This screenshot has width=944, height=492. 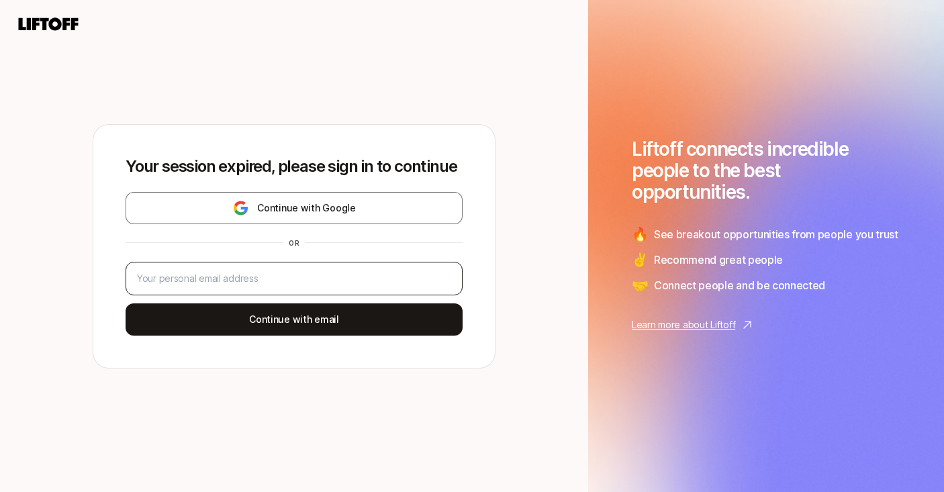 What do you see at coordinates (294, 243) in the screenshot?
I see `div: or` at bounding box center [294, 243].